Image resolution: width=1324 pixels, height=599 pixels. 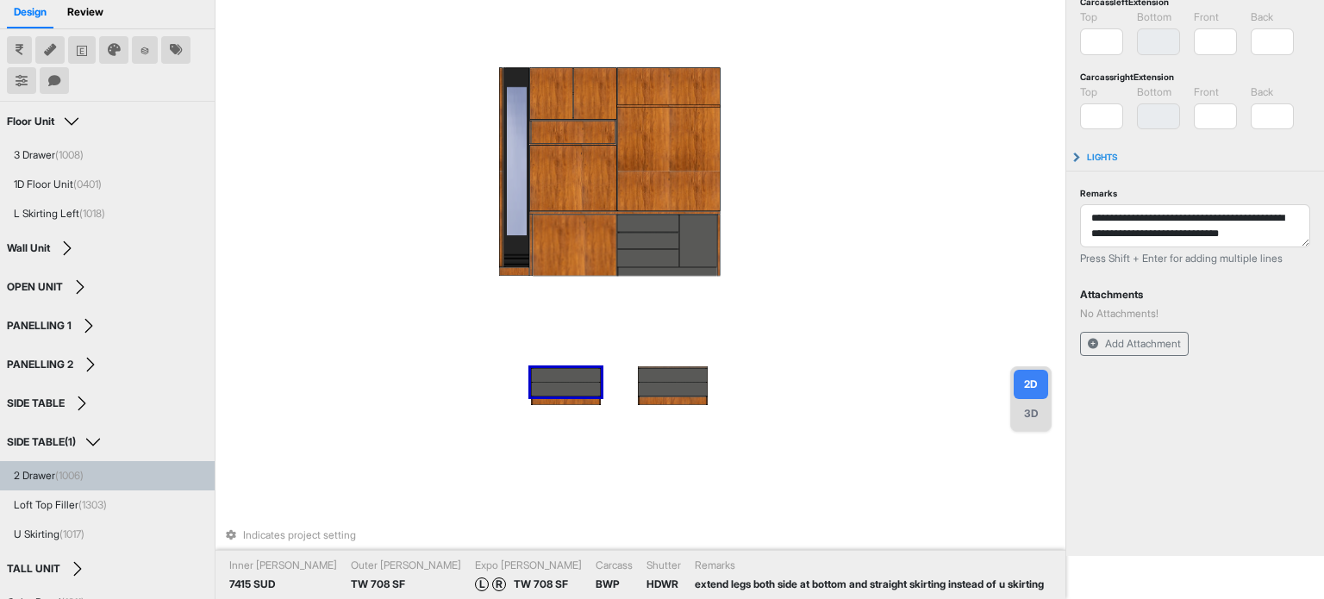 I want to click on p: Lights, so click(x=1102, y=157).